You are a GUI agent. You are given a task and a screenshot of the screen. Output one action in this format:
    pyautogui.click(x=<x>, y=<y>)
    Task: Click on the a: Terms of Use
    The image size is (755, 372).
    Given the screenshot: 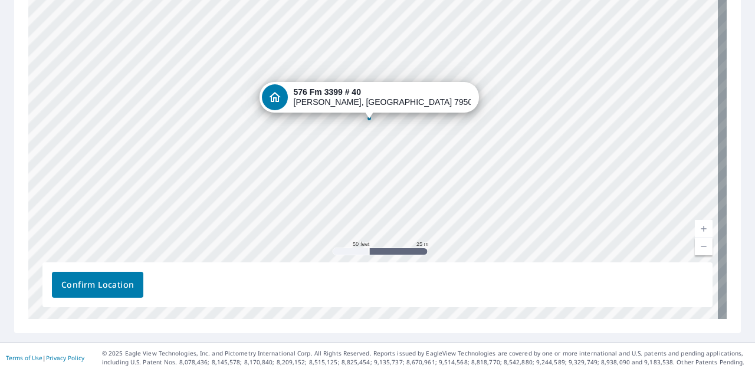 What is the action you would take?
    pyautogui.click(x=24, y=358)
    